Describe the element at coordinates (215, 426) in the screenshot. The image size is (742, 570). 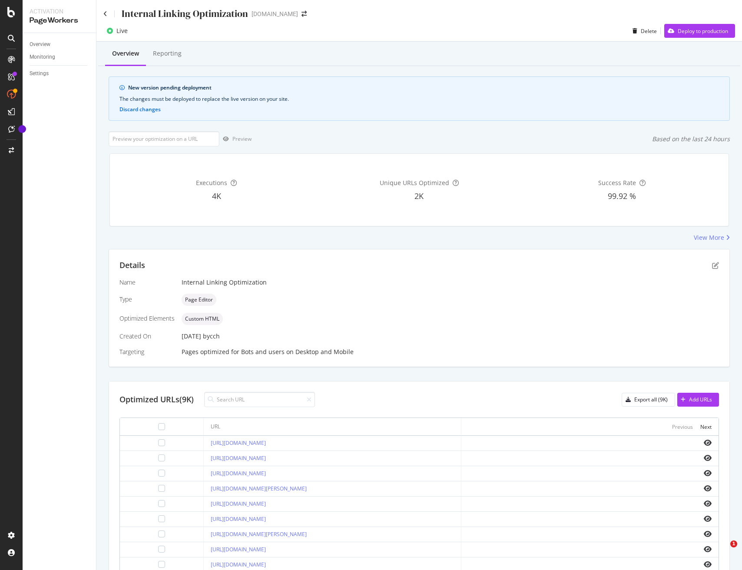
I see `div: URL` at that location.